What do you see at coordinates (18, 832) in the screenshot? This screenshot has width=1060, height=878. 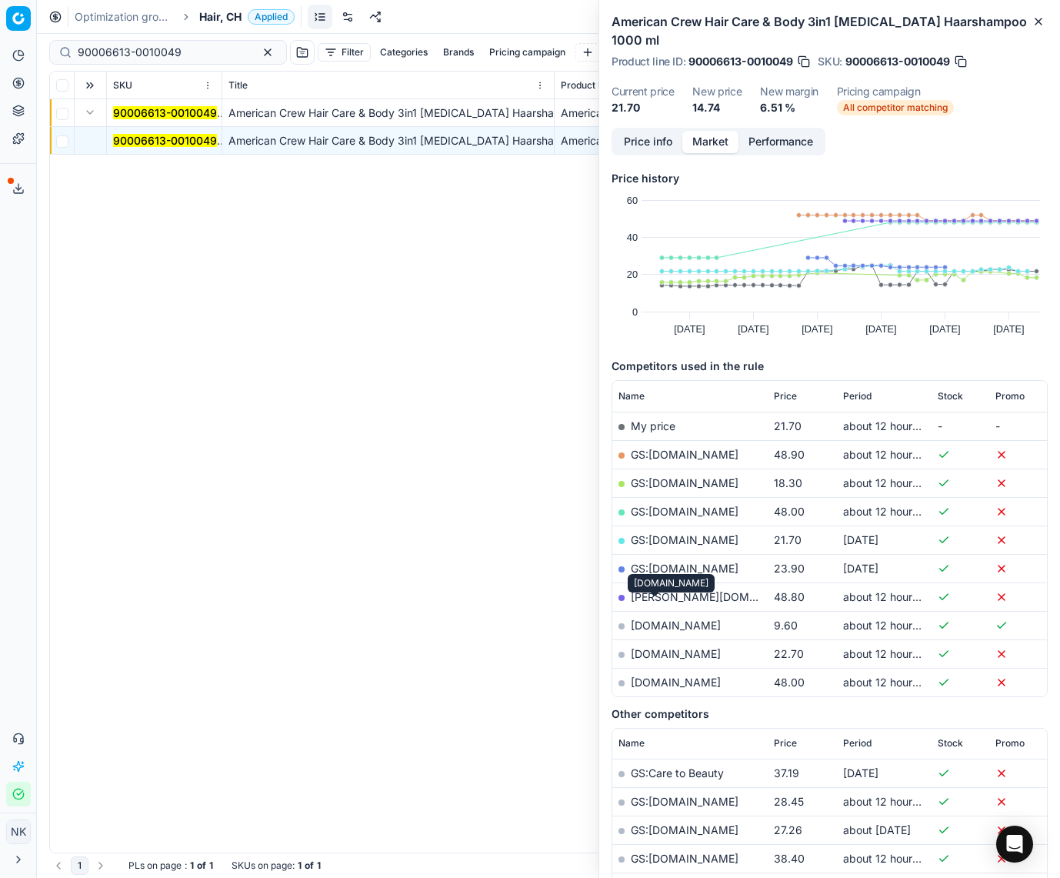 I see `button: NK` at bounding box center [18, 832].